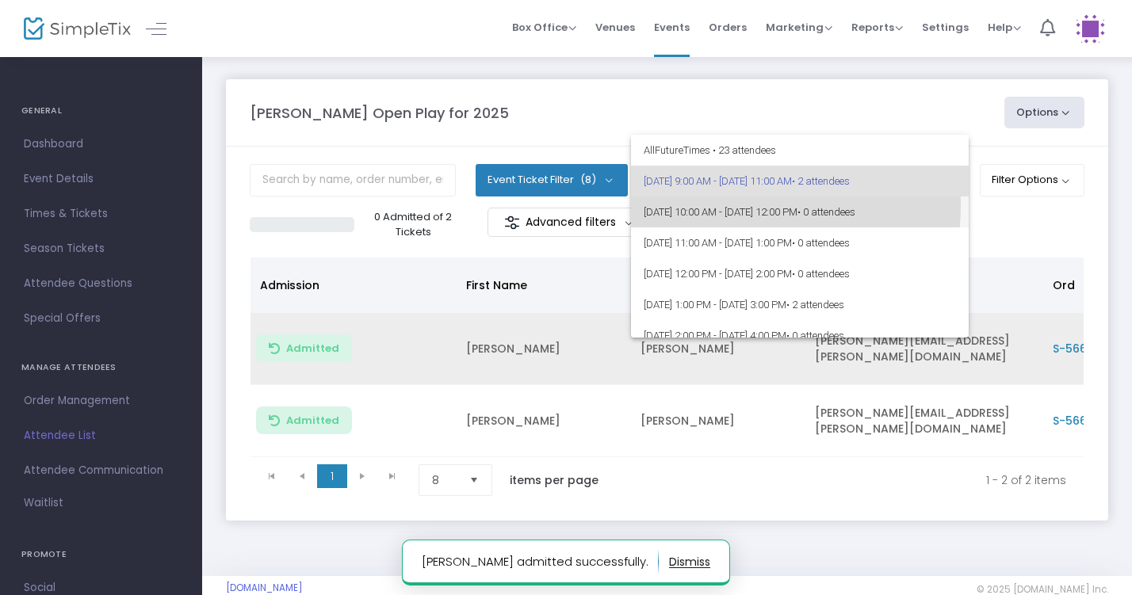  I want to click on span: All Future Times • 23 attendees, so click(800, 150).